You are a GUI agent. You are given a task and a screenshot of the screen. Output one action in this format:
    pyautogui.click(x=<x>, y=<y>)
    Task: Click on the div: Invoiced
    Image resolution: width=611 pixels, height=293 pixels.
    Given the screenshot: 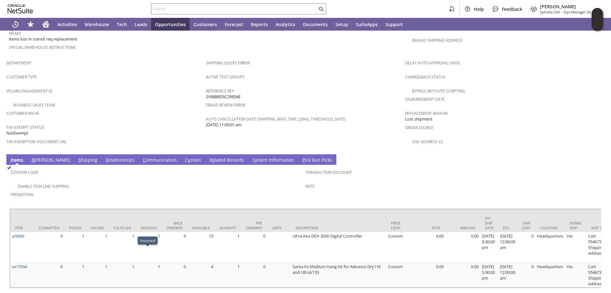 What is the action you would take?
    pyautogui.click(x=149, y=227)
    